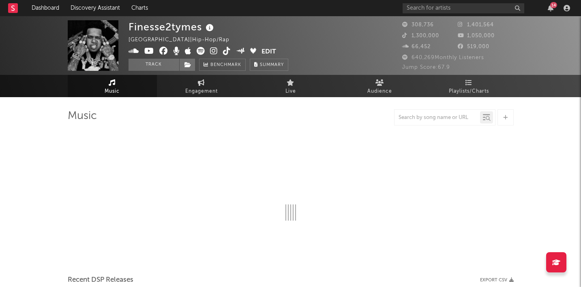  Describe the element at coordinates (380, 92) in the screenshot. I see `span: Audience` at that location.